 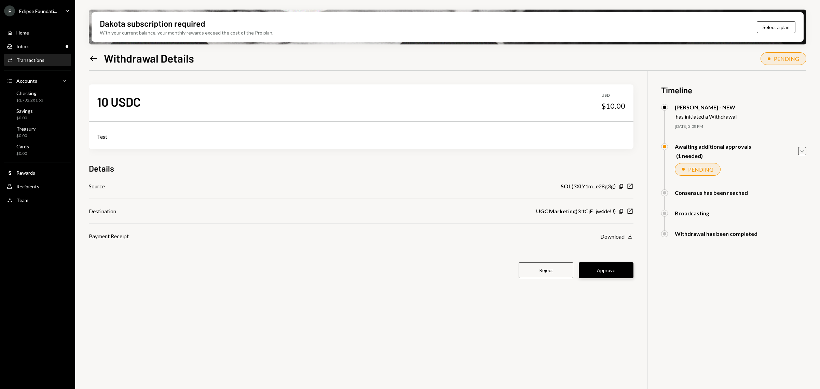 What do you see at coordinates (23, 46) in the screenshot?
I see `div: Inbox` at bounding box center [23, 46].